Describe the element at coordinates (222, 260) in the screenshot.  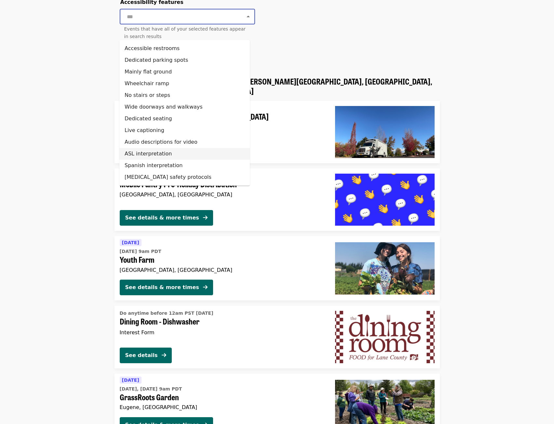
I see `span: Youth Farm` at that location.